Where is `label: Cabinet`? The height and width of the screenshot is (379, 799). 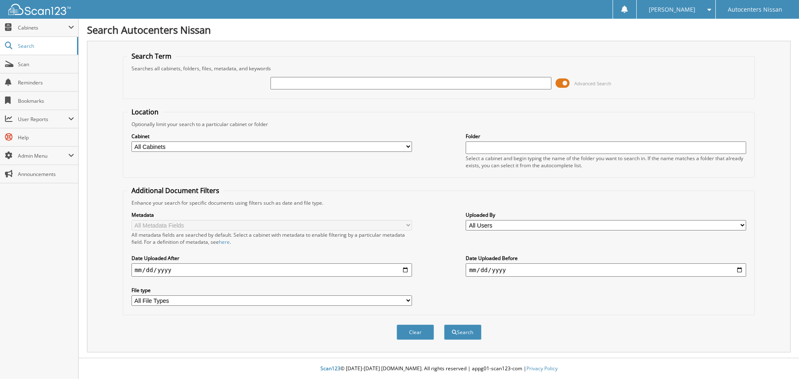
label: Cabinet is located at coordinates (272, 136).